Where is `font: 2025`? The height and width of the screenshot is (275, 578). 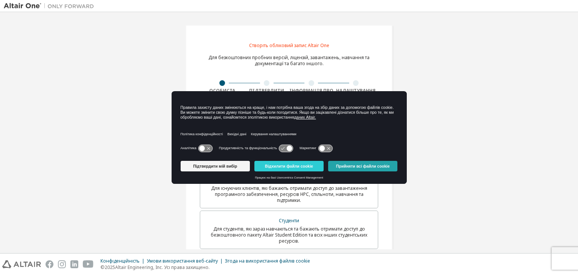 font: 2025 is located at coordinates (110, 267).